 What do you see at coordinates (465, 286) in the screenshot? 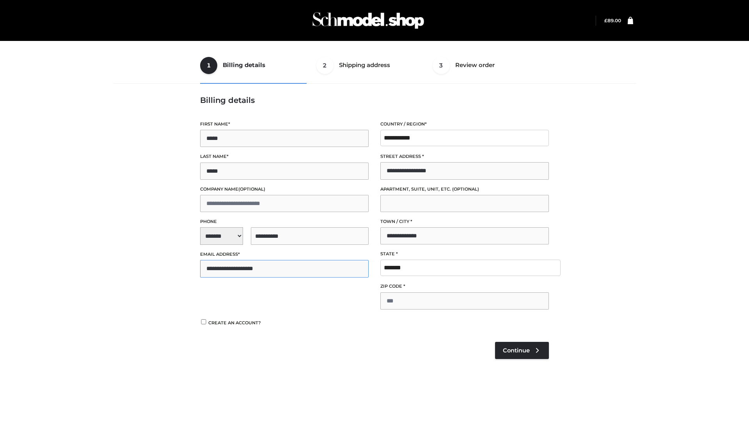
I see `label: ZIP Code` at bounding box center [465, 286].